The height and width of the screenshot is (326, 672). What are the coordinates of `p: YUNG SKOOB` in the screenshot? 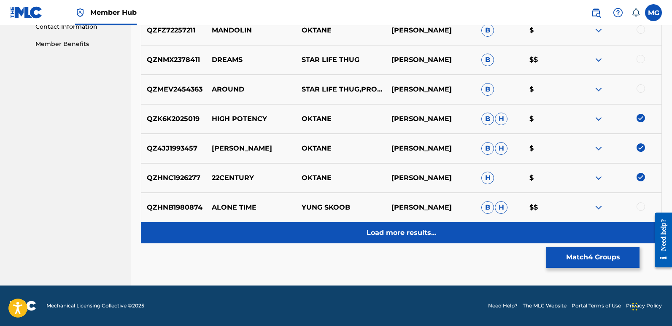 It's located at (341, 208).